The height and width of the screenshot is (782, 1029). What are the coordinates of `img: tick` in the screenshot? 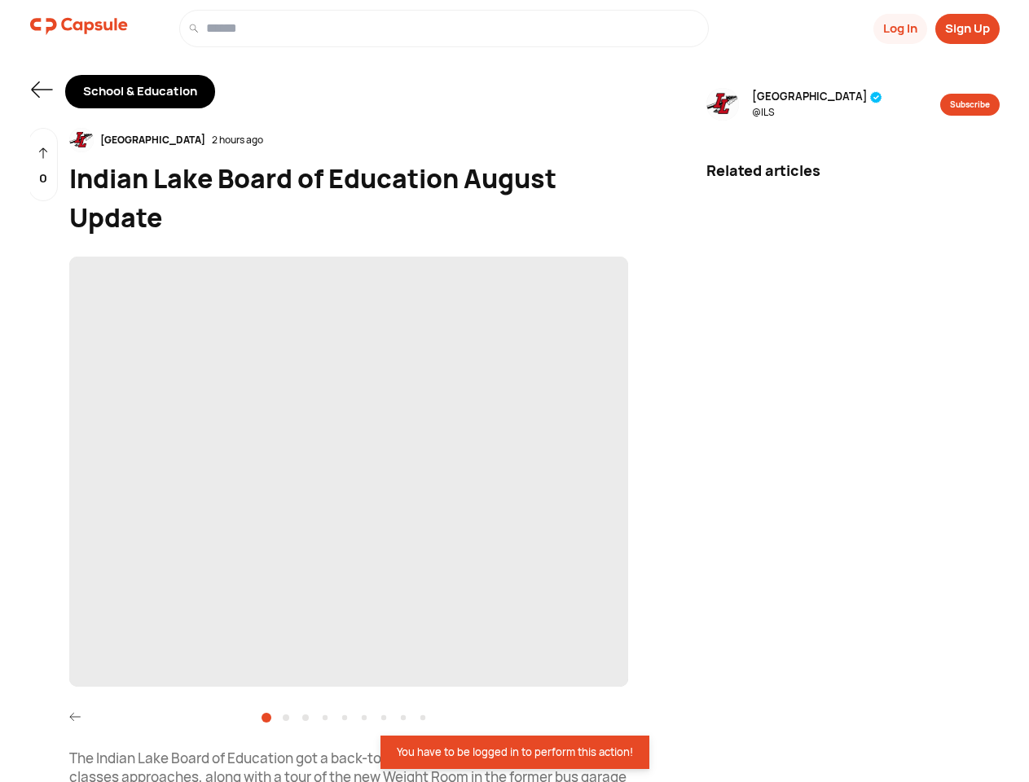 It's located at (876, 97).